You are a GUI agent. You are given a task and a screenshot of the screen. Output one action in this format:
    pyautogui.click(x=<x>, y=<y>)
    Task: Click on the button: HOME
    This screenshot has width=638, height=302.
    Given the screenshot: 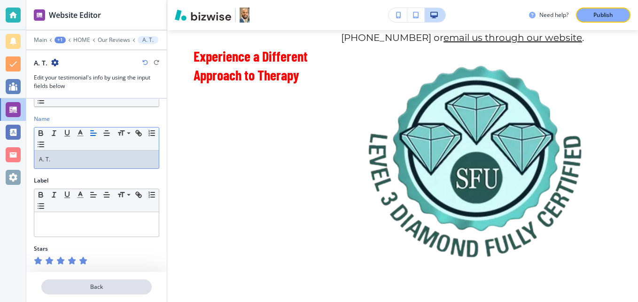 What is the action you would take?
    pyautogui.click(x=82, y=40)
    